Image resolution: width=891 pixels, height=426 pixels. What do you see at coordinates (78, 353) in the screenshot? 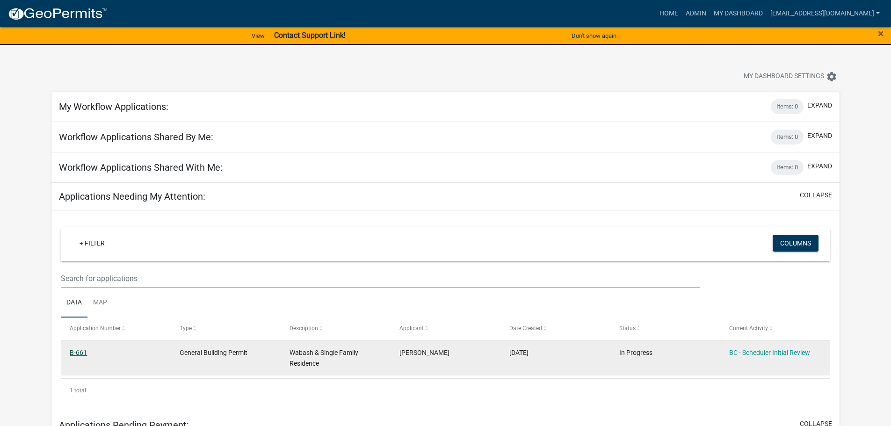
I see `a: B-661` at bounding box center [78, 353].